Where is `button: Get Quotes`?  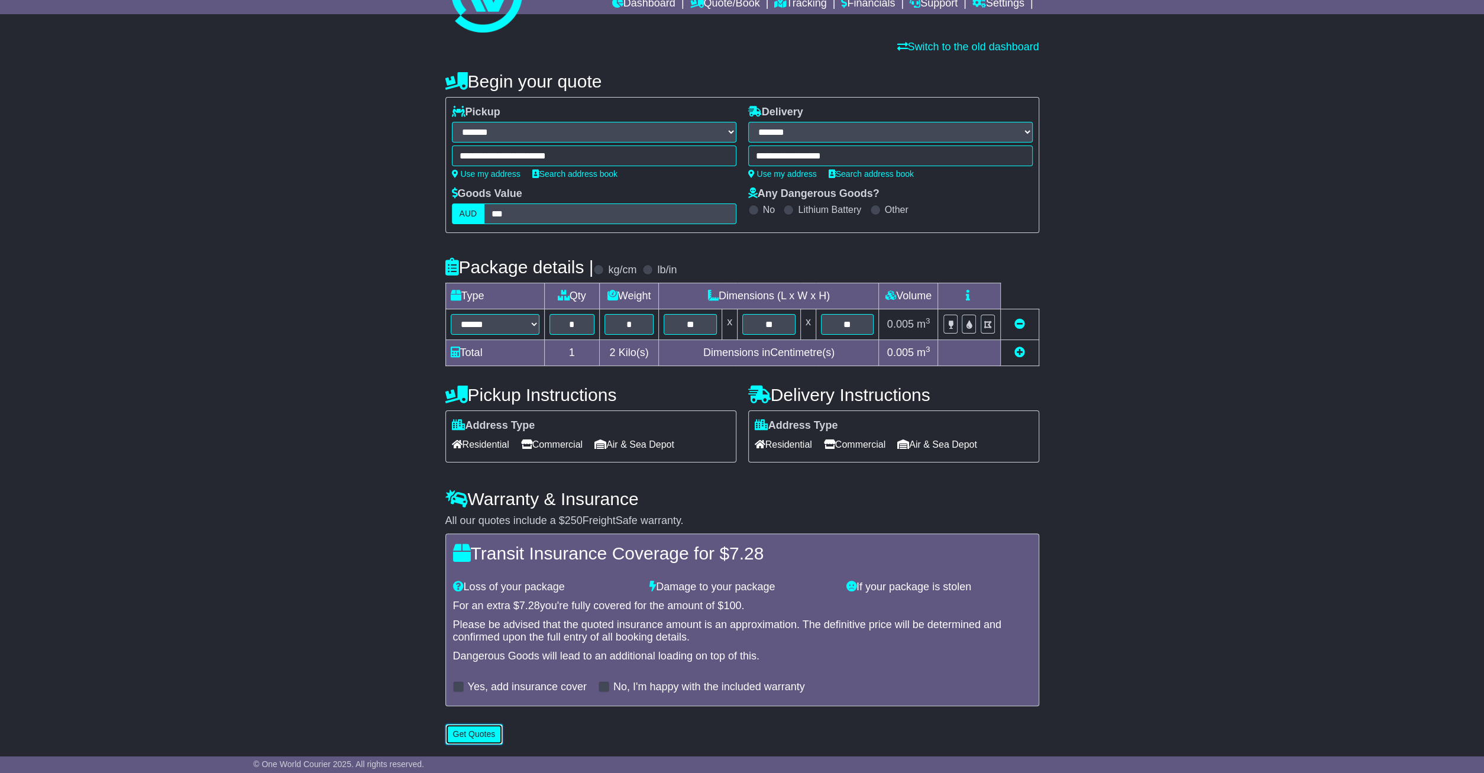
button: Get Quotes is located at coordinates (474, 734).